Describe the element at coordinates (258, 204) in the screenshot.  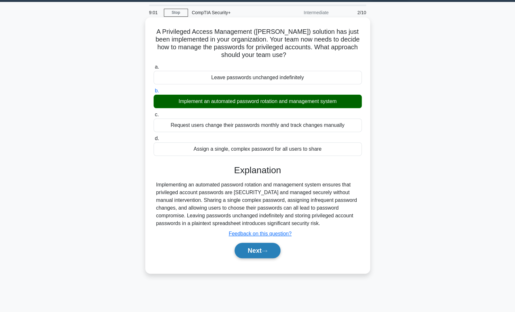
I see `div: Implementing an automated password rotation and management system ensures that privileged account...` at that location.